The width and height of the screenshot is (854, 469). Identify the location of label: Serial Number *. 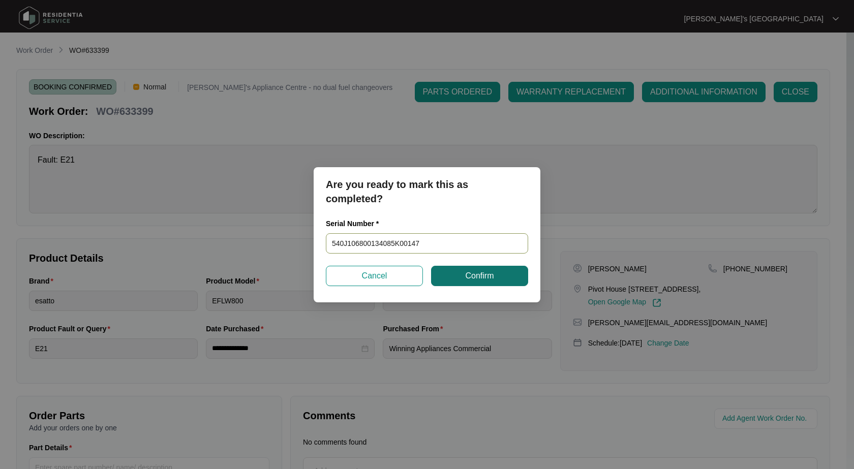
(356, 224).